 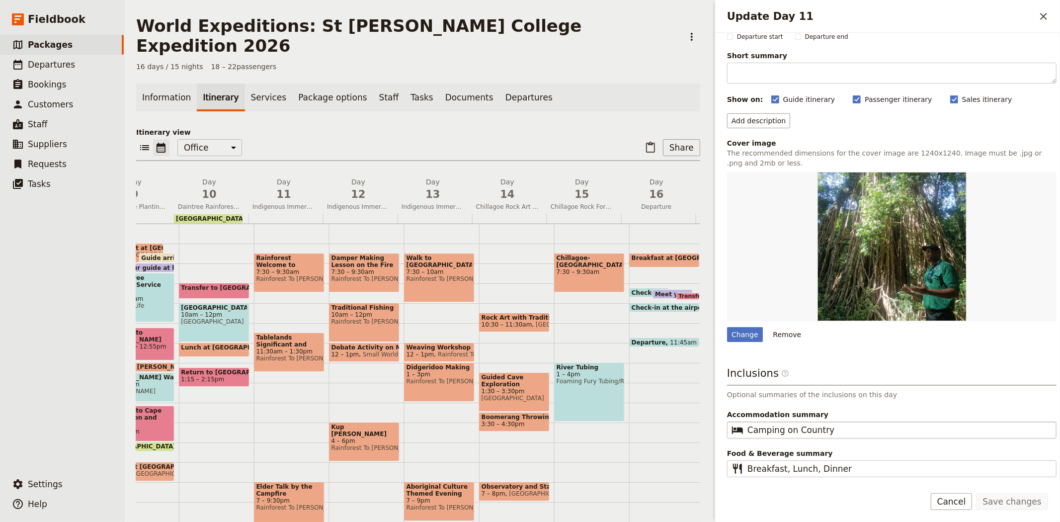 I want to click on span: 11:15am – 12:55pm, so click(x=139, y=347).